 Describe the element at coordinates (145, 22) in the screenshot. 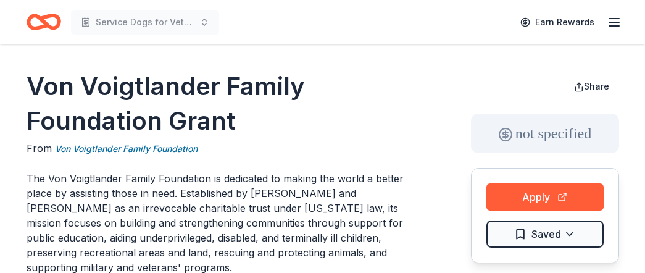

I see `span: Service Dogs for Veterans or First Responders` at that location.